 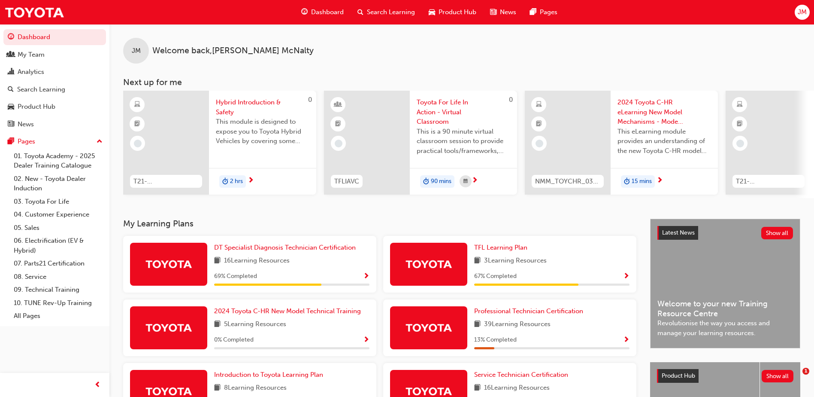 What do you see at coordinates (523, 374) in the screenshot?
I see `a: Service Technician Certification` at bounding box center [523, 374].